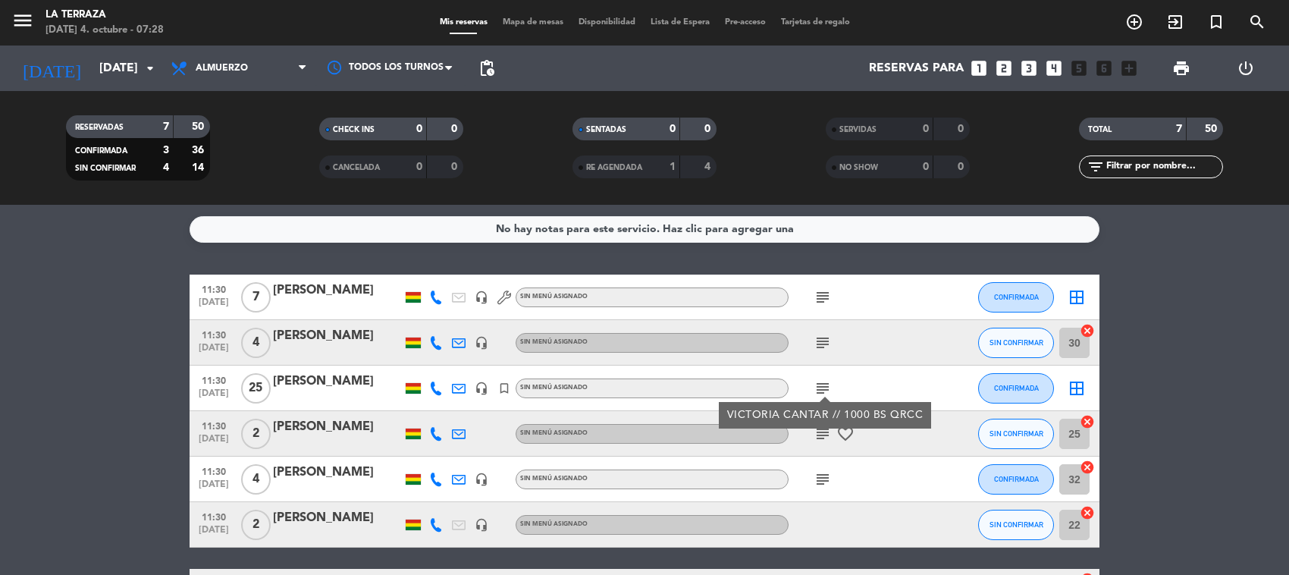 Image resolution: width=1289 pixels, height=575 pixels. What do you see at coordinates (221, 68) in the screenshot?
I see `span: Almuerzo` at bounding box center [221, 68].